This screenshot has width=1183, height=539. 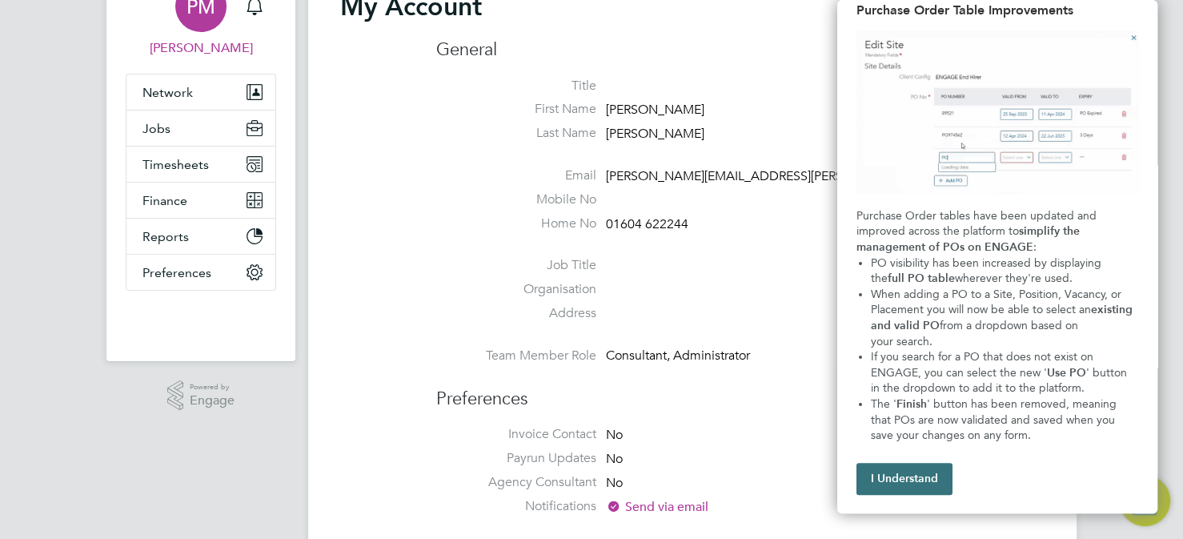 What do you see at coordinates (912, 403) in the screenshot?
I see `strong: Finish` at bounding box center [912, 403].